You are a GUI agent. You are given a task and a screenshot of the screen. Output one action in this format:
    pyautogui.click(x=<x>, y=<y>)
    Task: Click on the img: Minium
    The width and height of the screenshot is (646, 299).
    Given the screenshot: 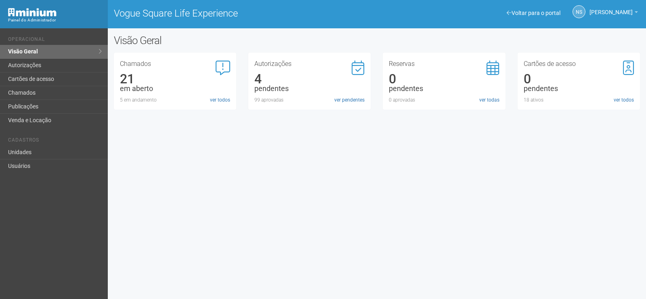 What is the action you would take?
    pyautogui.click(x=32, y=12)
    